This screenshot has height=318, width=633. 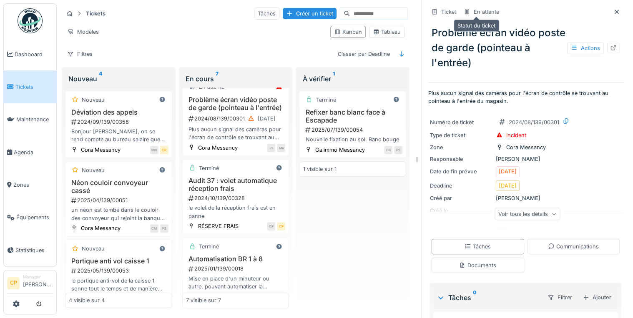 I want to click on div: Filtres, so click(x=80, y=54).